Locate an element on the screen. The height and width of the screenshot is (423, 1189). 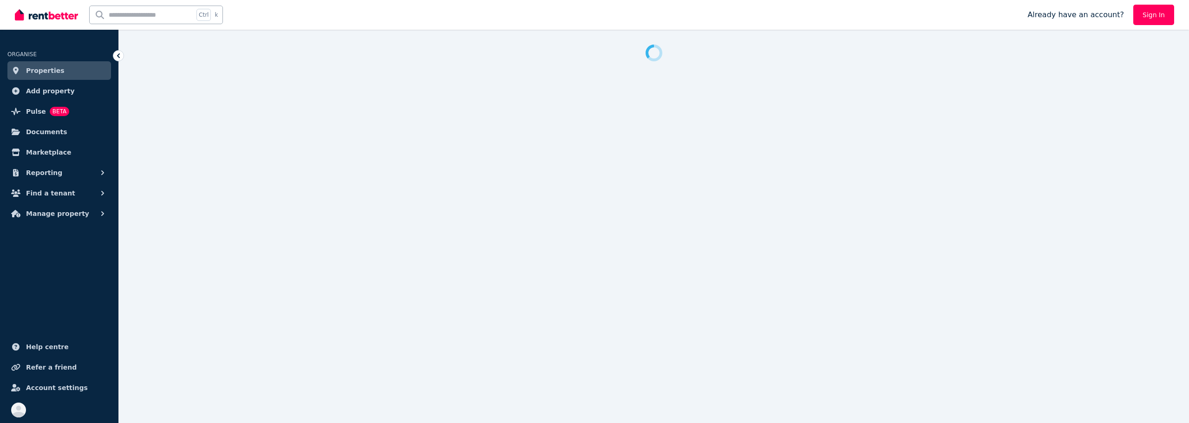
a: Account settings is located at coordinates (59, 388).